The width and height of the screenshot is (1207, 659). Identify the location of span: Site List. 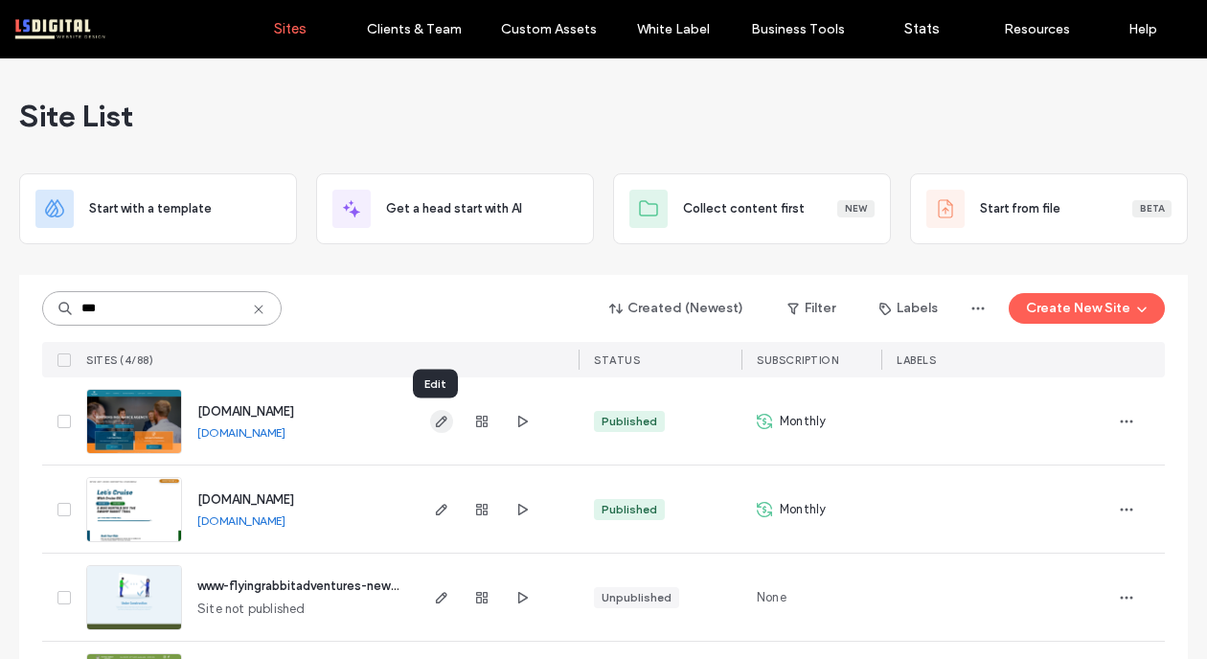
(76, 116).